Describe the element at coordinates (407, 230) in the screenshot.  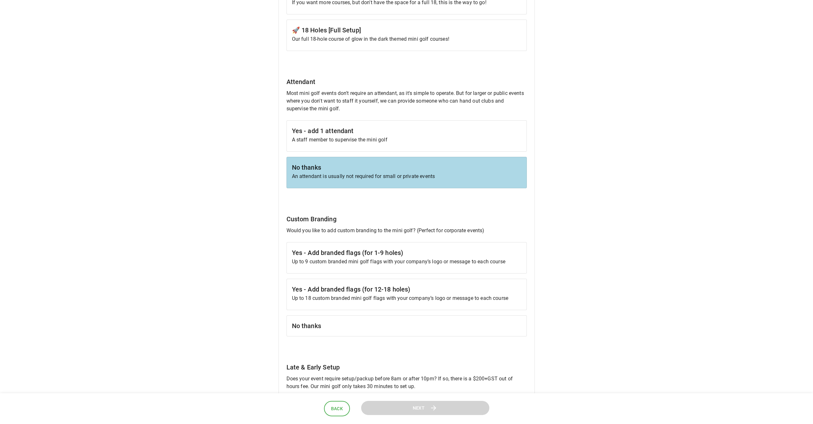
I see `p: Would you like to add custom branding to the mini golf? (Perfect for corporate events)` at that location.